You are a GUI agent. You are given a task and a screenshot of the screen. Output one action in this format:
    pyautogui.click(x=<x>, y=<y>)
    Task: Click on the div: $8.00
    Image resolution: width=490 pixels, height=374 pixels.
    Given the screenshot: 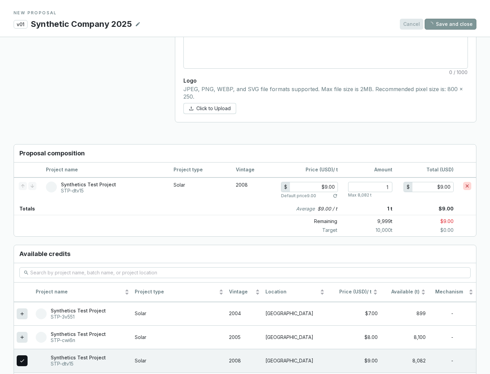 What is the action you would take?
    pyautogui.click(x=354, y=338)
    